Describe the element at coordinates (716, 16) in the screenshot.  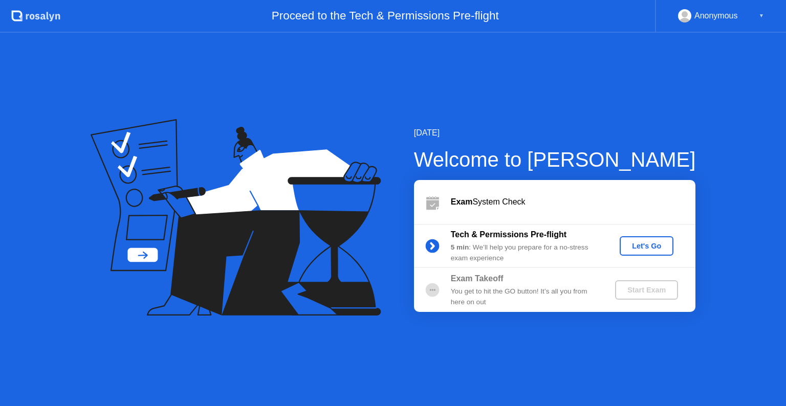
I see `div: Anonymous` at that location.